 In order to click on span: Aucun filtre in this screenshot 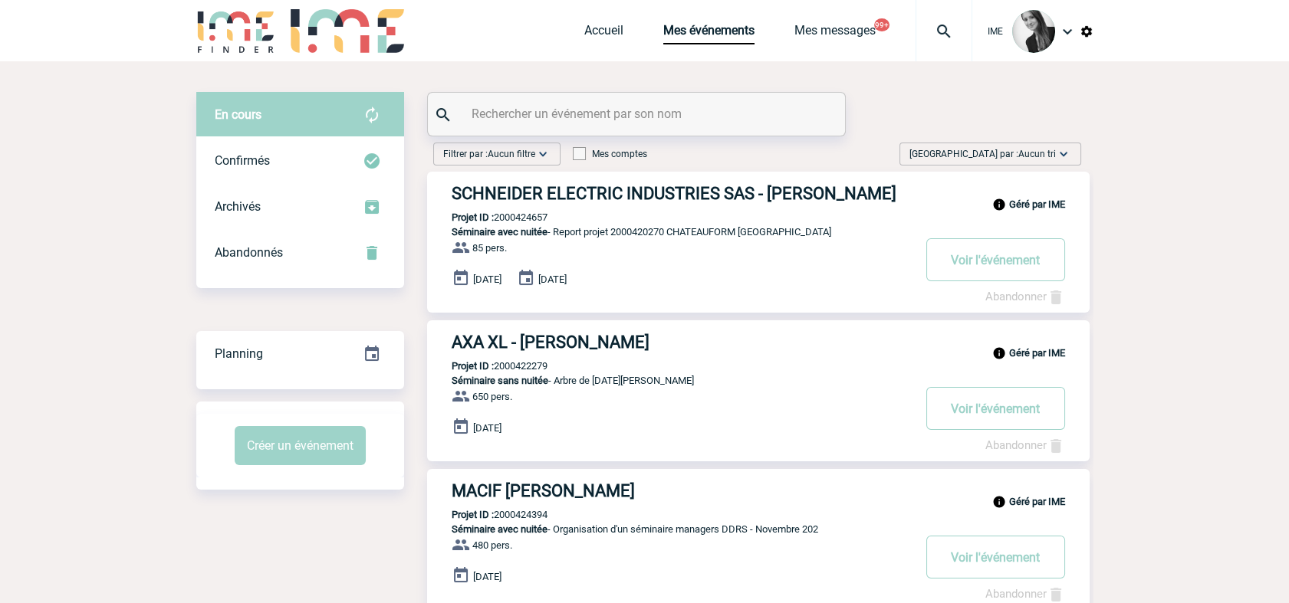, I will do `click(511, 154)`.